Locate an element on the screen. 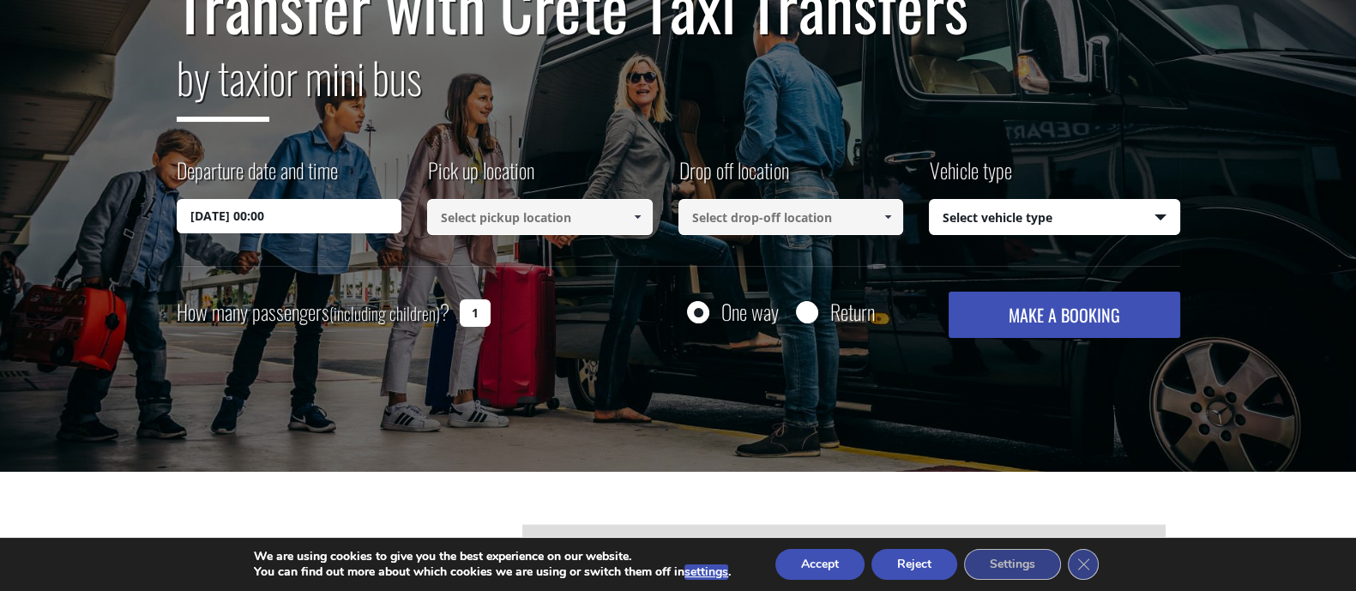  label: Departure date and time is located at coordinates (257, 177).